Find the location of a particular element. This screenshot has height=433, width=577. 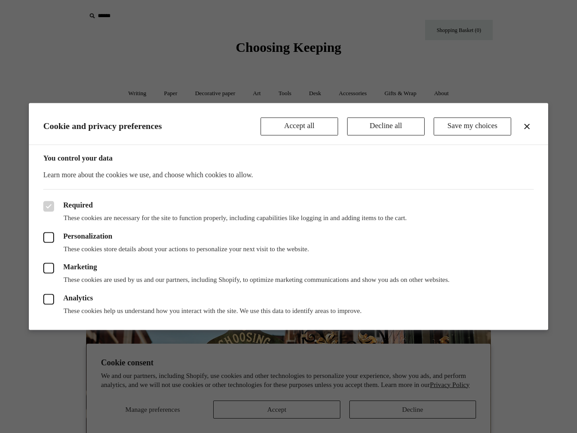

label: Personalization is located at coordinates (289, 237).